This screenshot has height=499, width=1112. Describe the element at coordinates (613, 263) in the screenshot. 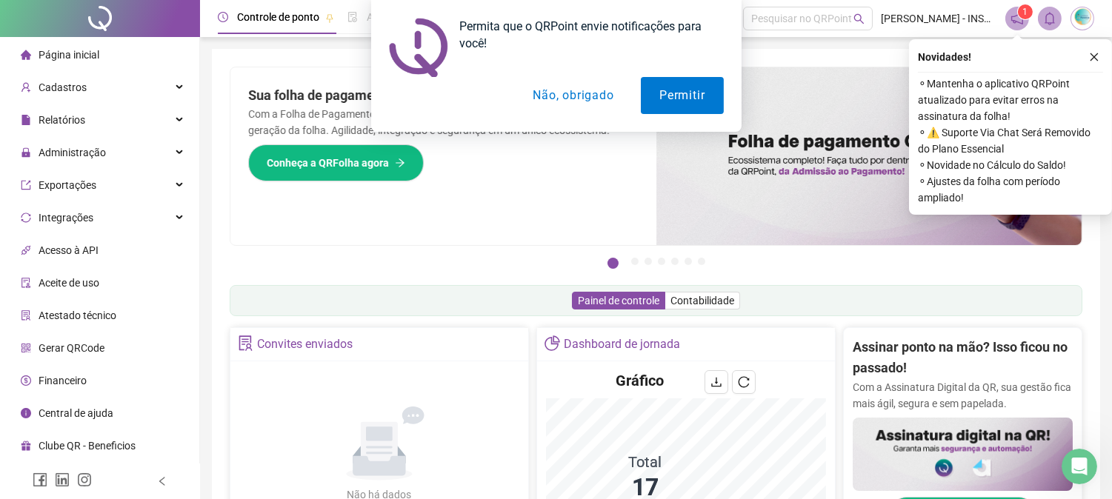

I see `button: 1` at that location.